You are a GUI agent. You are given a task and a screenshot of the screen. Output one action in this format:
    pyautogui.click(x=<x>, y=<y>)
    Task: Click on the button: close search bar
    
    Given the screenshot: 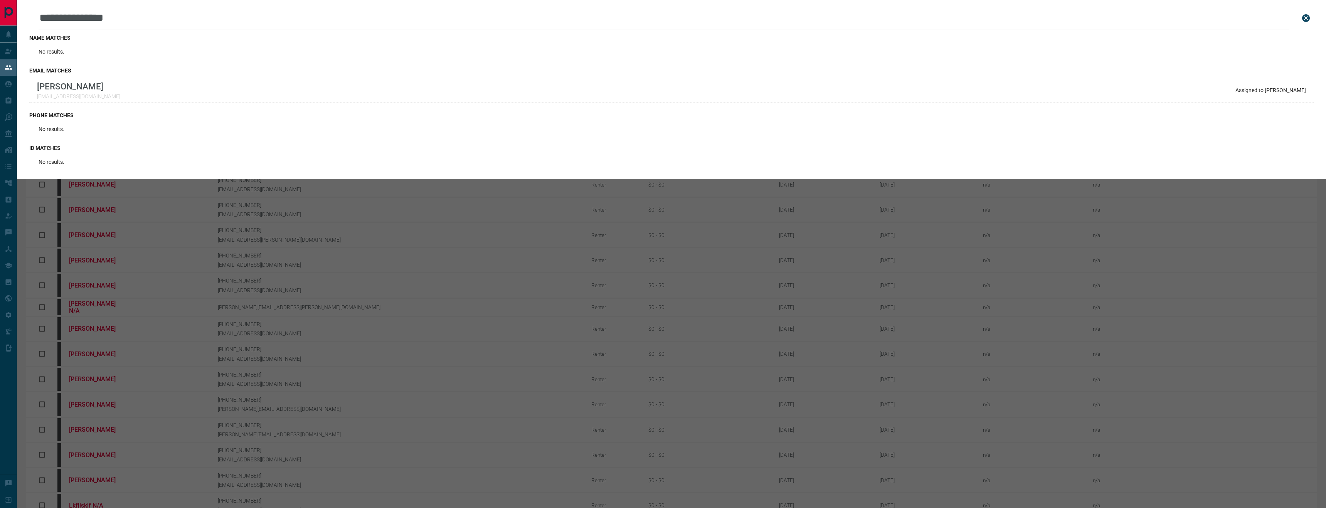 What is the action you would take?
    pyautogui.click(x=1306, y=18)
    